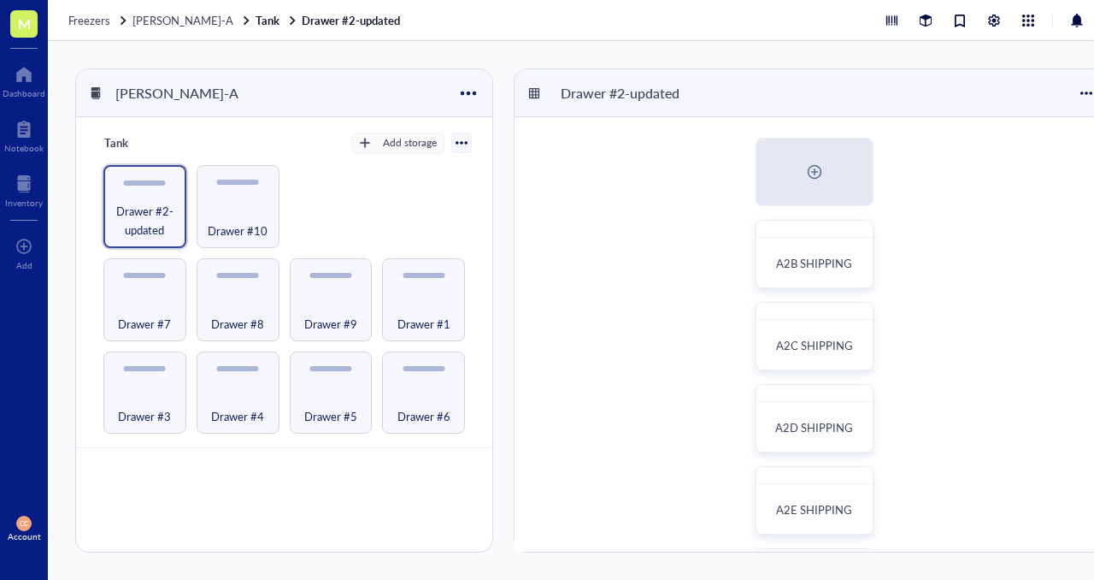 The height and width of the screenshot is (580, 1094). Describe the element at coordinates (238, 416) in the screenshot. I see `span: Drawer #4` at that location.